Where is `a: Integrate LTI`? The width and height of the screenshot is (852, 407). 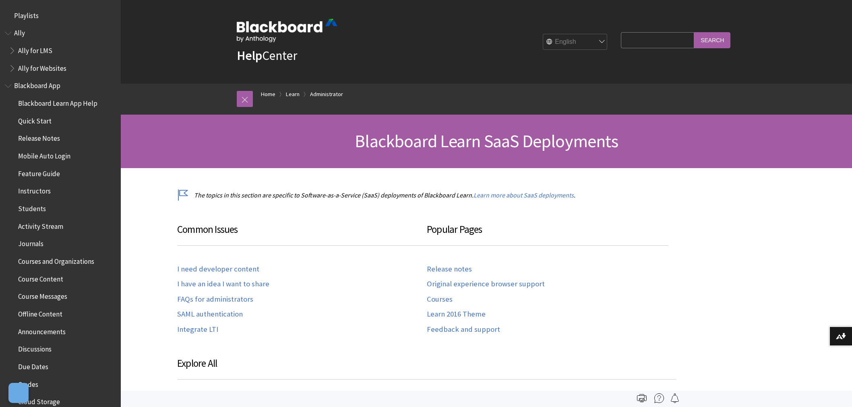 a: Integrate LTI is located at coordinates (198, 330).